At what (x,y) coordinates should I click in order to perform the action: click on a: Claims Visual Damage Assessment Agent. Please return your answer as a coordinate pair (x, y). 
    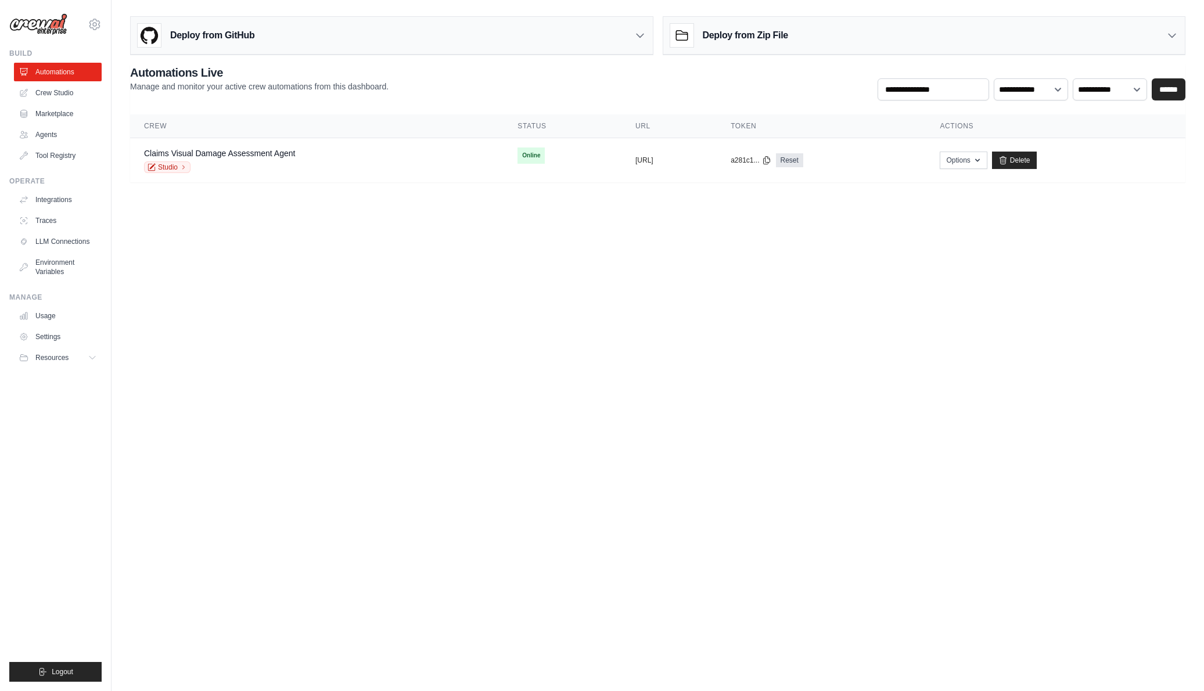
    Looking at the image, I should click on (220, 153).